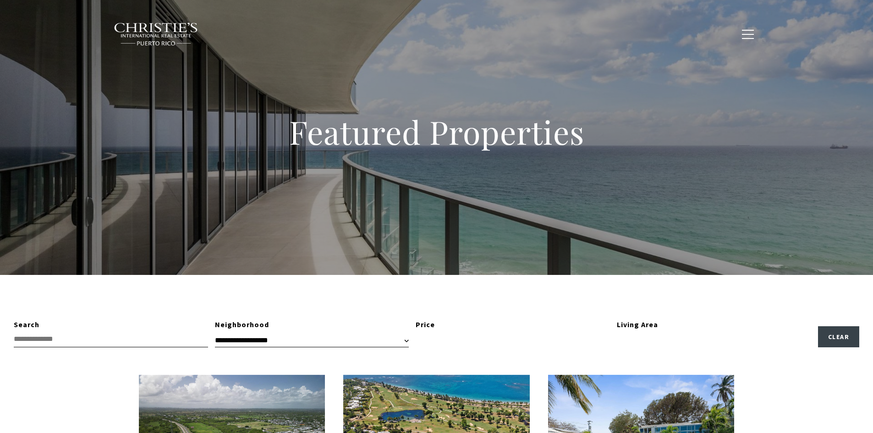 The image size is (873, 433). What do you see at coordinates (513, 325) in the screenshot?
I see `div: Price` at bounding box center [513, 325].